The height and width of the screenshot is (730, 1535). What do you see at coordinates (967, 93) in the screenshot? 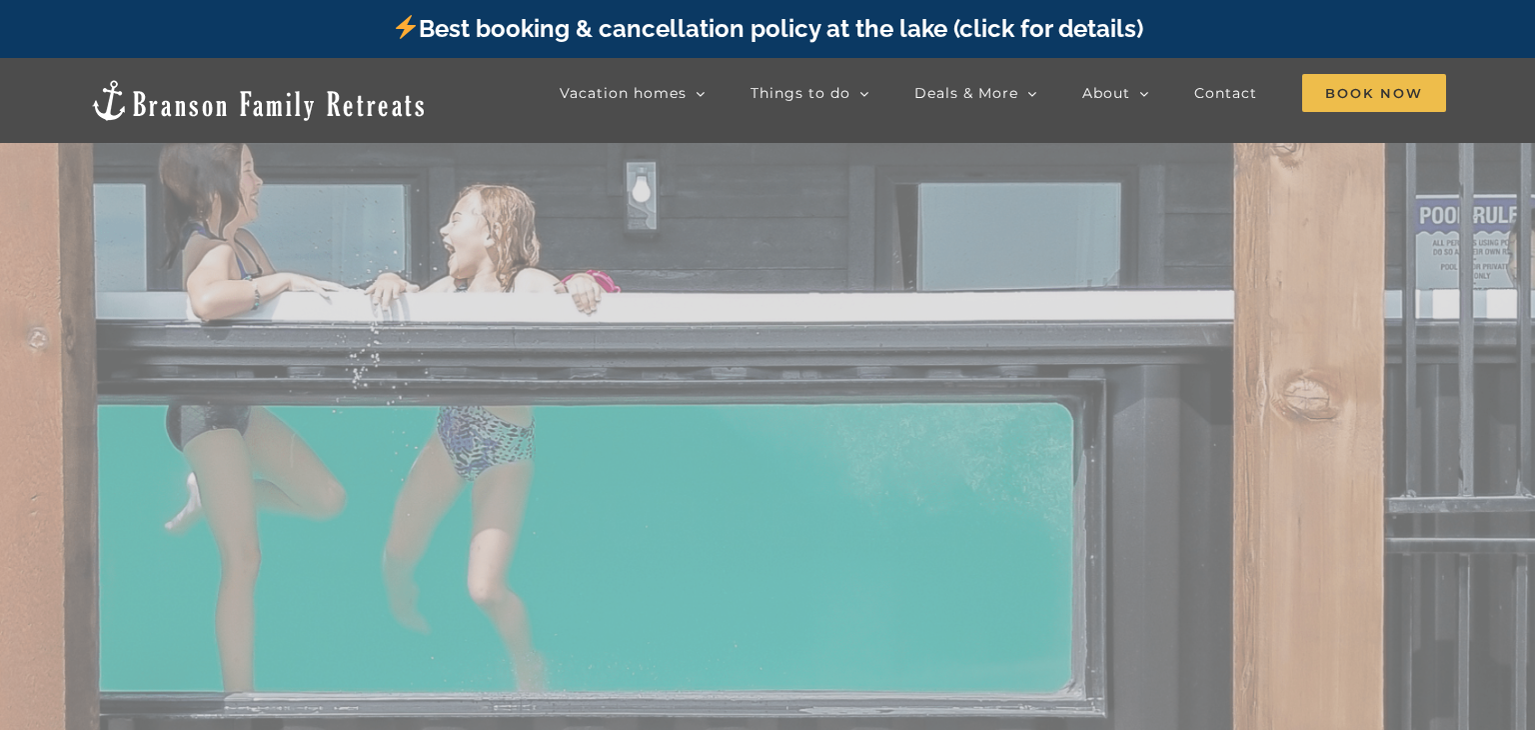
I see `span: Deals & More` at bounding box center [967, 93].